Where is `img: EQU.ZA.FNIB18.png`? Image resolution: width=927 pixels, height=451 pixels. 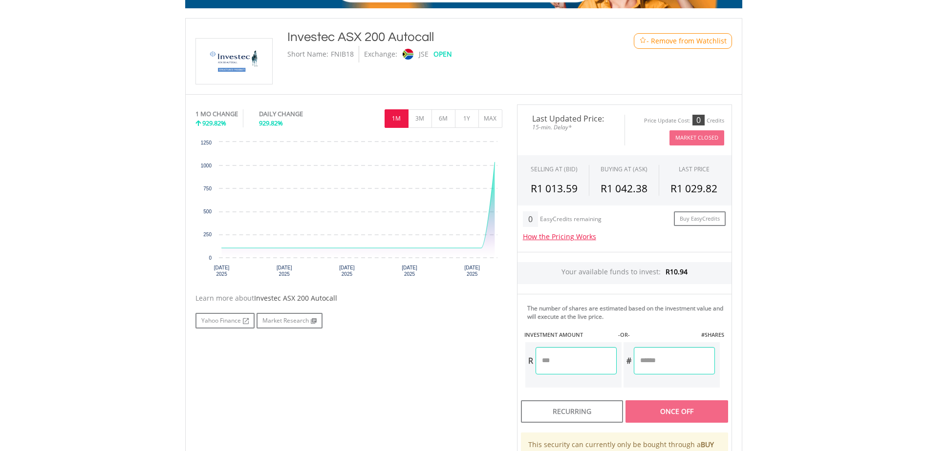
img: EQU.ZA.FNIB18.png is located at coordinates (234, 61).